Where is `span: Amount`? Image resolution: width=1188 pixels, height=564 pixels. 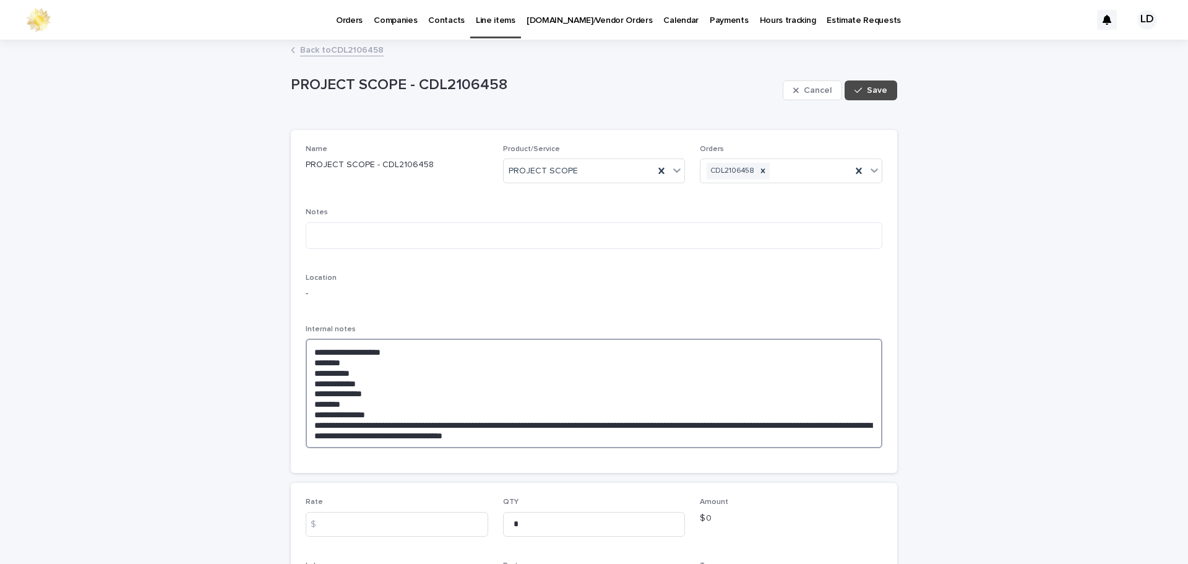 span: Amount is located at coordinates (714, 502).